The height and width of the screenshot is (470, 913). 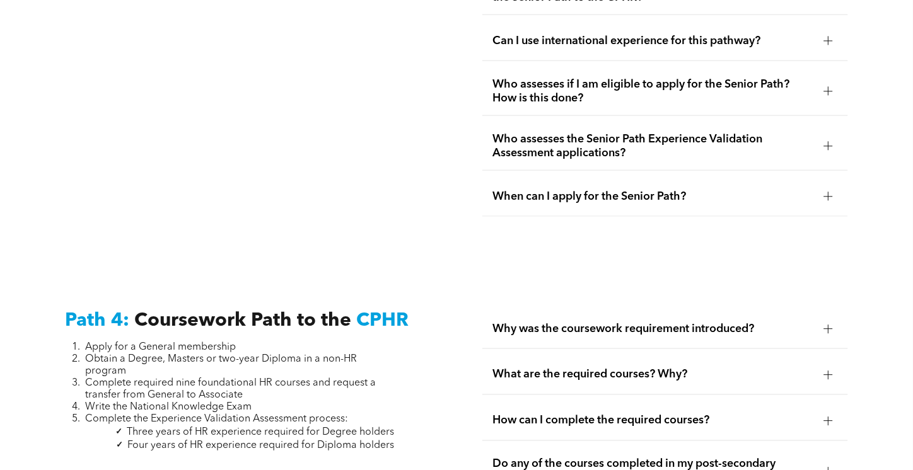 I want to click on span: Why was the coursework requirement introduced?, so click(x=653, y=329).